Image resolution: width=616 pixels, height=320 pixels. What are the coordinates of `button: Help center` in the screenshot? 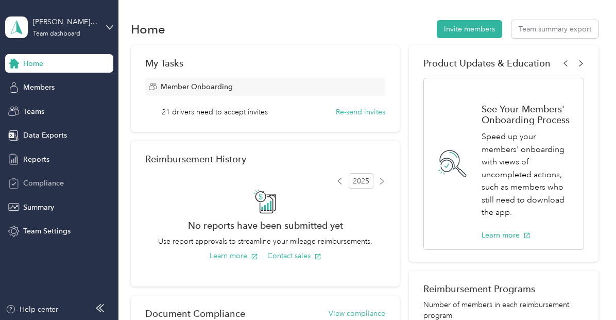 It's located at (32, 309).